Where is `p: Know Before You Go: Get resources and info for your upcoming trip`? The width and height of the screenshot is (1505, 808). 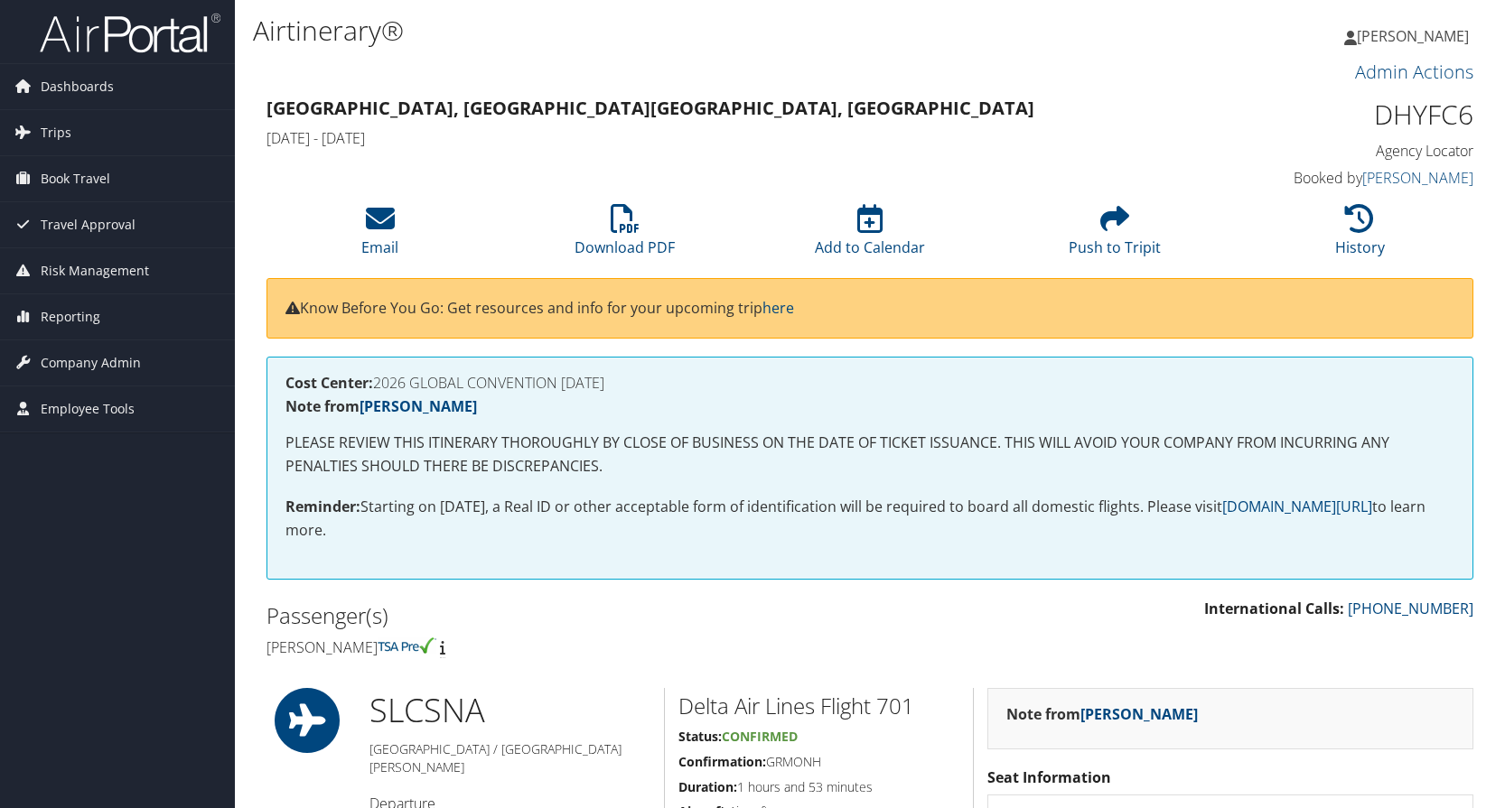
p: Know Before You Go: Get resources and info for your upcoming trip is located at coordinates (870, 309).